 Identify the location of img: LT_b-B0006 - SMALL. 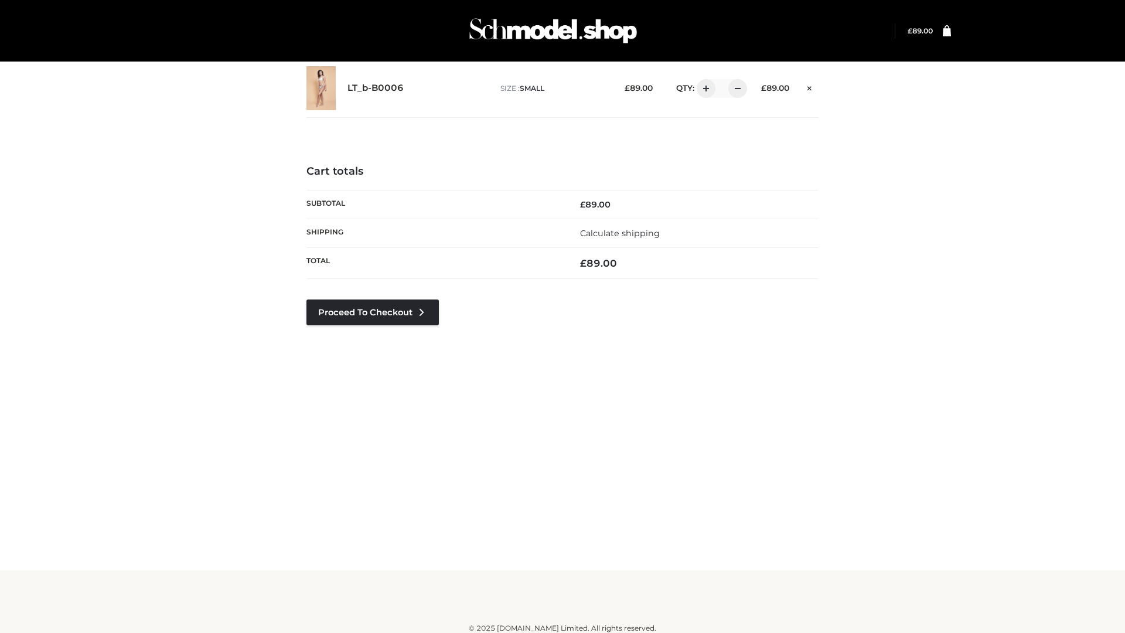
(321, 88).